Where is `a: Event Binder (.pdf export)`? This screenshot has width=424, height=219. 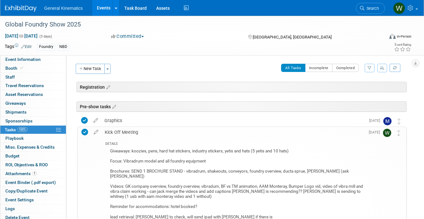
a: Event Binder (.pdf export) is located at coordinates (33, 182).